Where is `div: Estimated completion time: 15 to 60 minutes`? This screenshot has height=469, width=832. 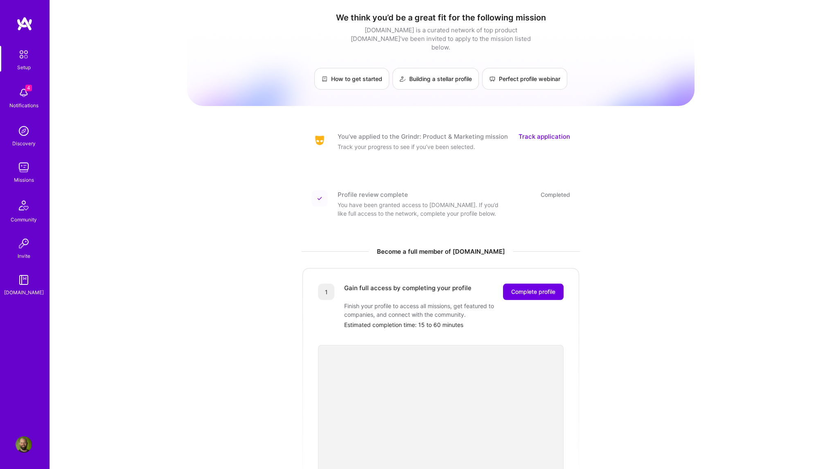 div: Estimated completion time: 15 to 60 minutes is located at coordinates (454, 325).